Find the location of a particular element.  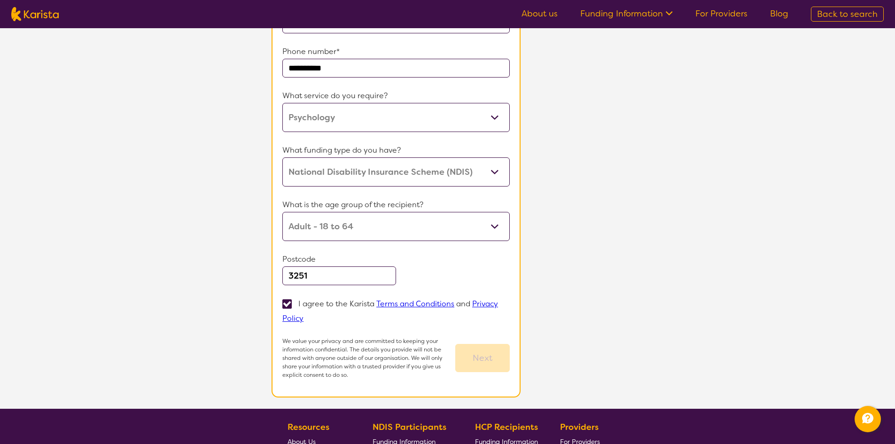

a: For Providers is located at coordinates (721, 14).